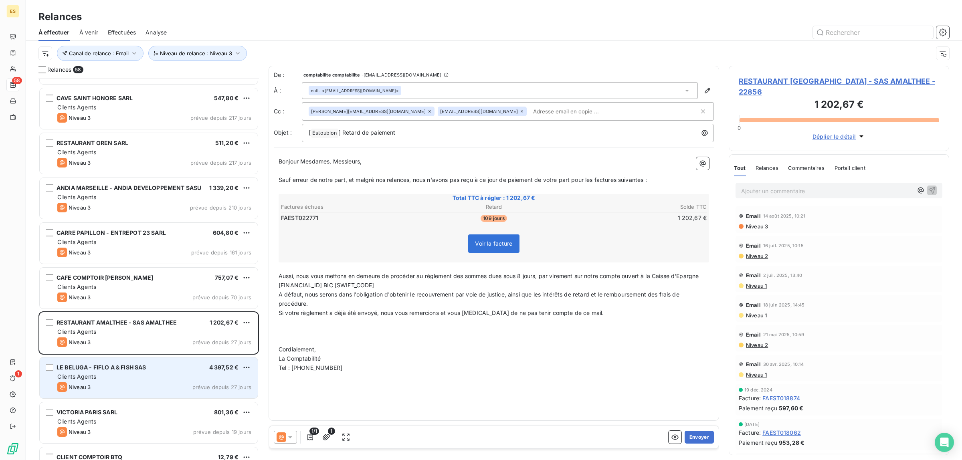 The height and width of the screenshot is (460, 962). What do you see at coordinates (781, 398) in the screenshot?
I see `span: FAEST018874` at bounding box center [781, 398].